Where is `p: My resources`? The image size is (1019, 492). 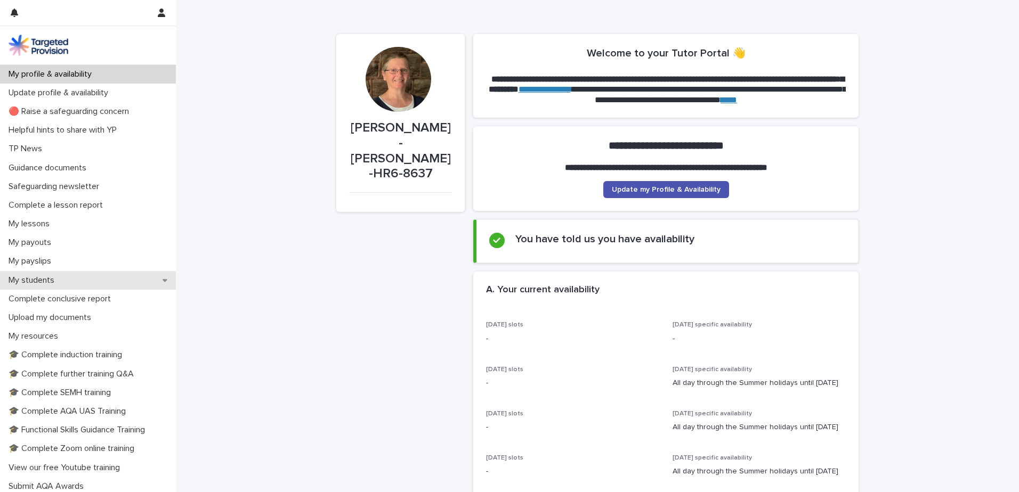 p: My resources is located at coordinates (35, 336).